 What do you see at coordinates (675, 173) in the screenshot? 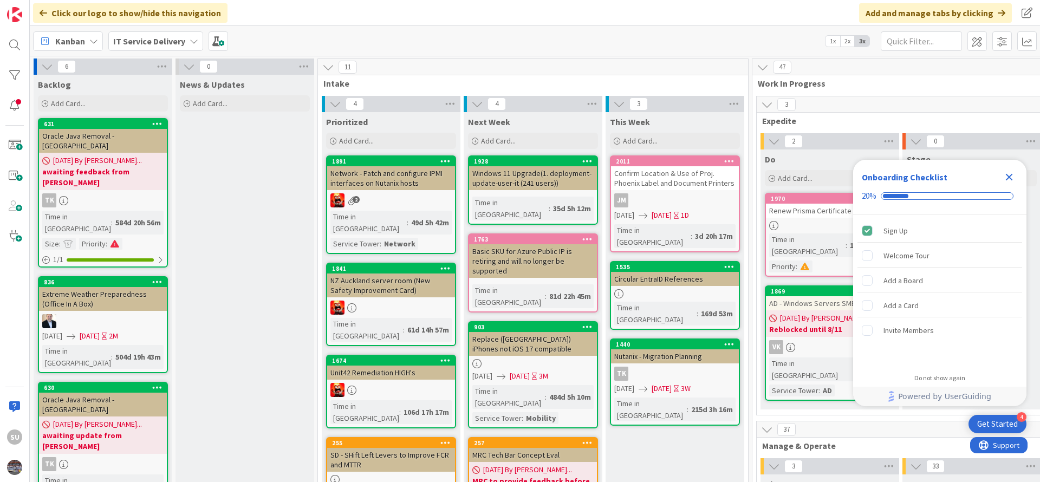
I see `div: 2011Confirm Location & Use of Proj. Phoenix Label and Document Printers` at bounding box center [675, 173].